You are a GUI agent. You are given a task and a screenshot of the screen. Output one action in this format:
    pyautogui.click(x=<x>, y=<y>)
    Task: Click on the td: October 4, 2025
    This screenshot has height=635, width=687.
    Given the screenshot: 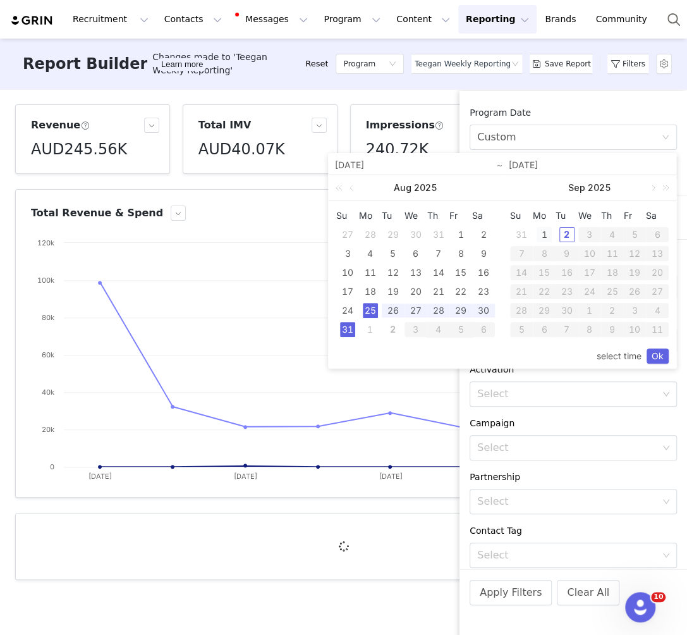 What is the action you would take?
    pyautogui.click(x=657, y=310)
    